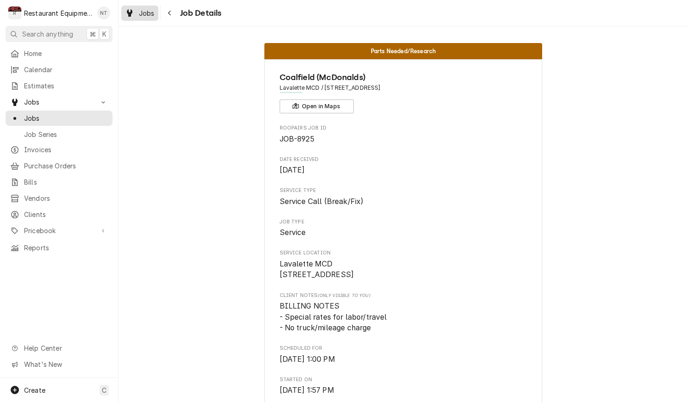  Describe the element at coordinates (65, 365) in the screenshot. I see `span: What's New` at that location.